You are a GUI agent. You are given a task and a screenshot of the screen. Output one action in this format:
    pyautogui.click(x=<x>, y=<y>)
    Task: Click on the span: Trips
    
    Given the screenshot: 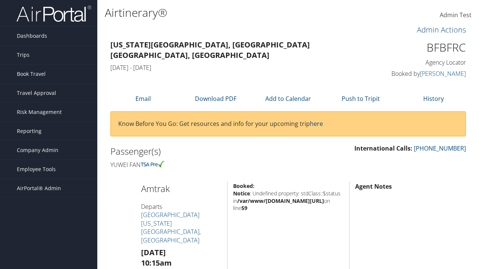 What is the action you would take?
    pyautogui.click(x=23, y=55)
    